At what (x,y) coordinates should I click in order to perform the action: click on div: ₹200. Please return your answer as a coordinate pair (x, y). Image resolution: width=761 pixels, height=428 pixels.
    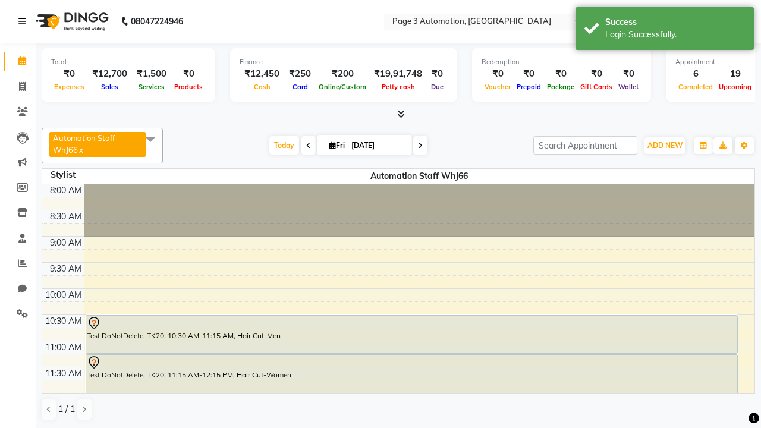
    Looking at the image, I should click on (343, 74).